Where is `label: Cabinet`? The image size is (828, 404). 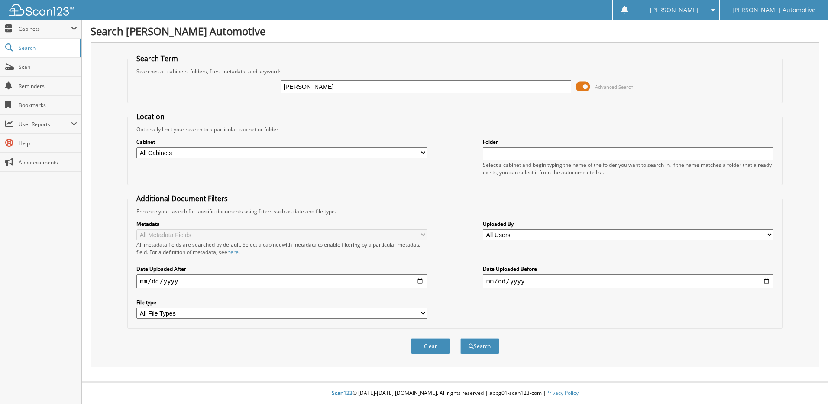
label: Cabinet is located at coordinates (282, 142).